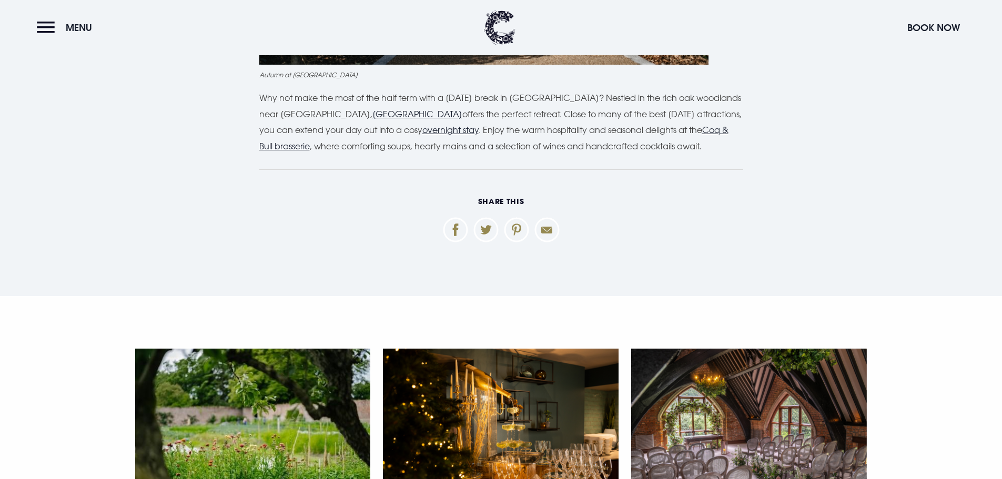 This screenshot has height=479, width=1002. I want to click on button: Menu, so click(67, 27).